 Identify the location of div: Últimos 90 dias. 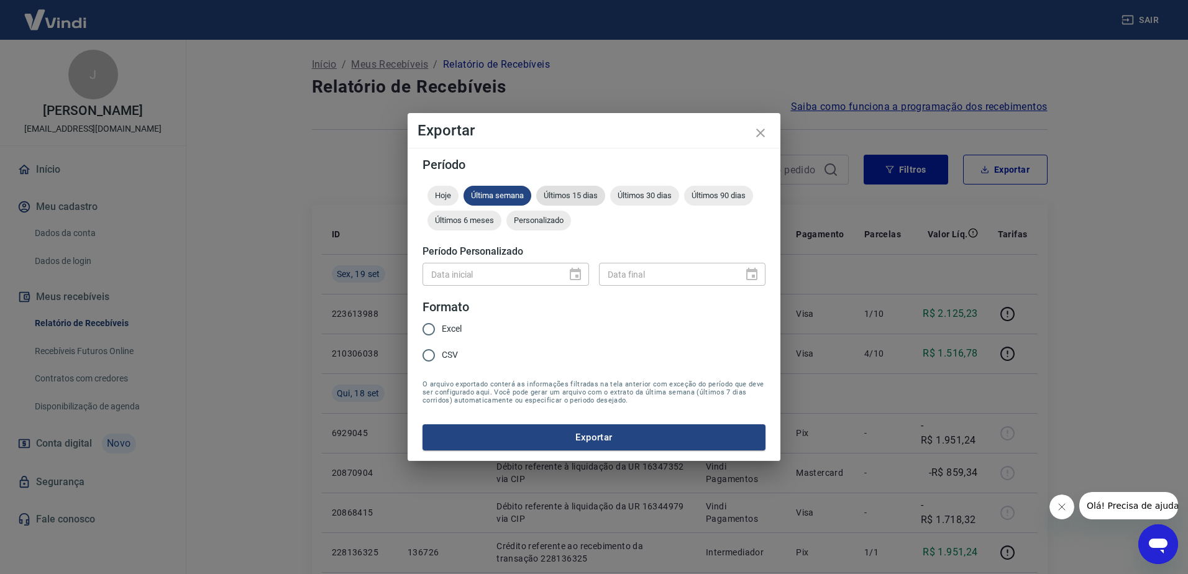
(719, 196).